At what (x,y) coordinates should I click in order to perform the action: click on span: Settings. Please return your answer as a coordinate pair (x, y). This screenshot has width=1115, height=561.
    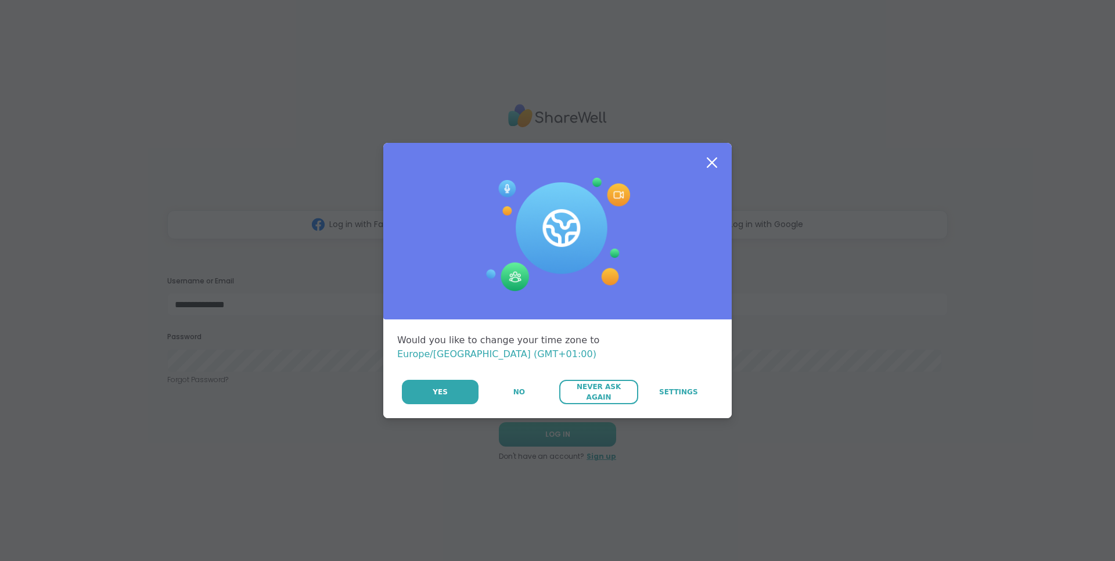
    Looking at the image, I should click on (678, 392).